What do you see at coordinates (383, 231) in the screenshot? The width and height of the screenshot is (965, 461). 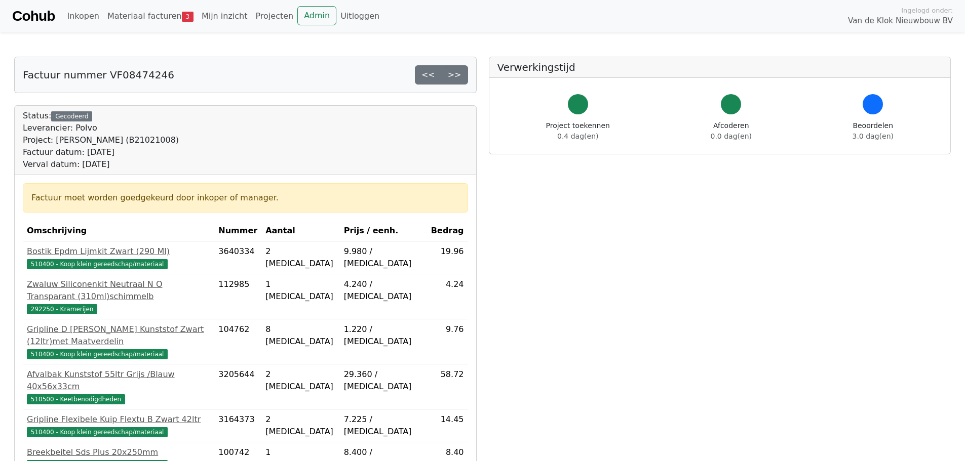 I see `th: Prijs / eenh.` at bounding box center [383, 231].